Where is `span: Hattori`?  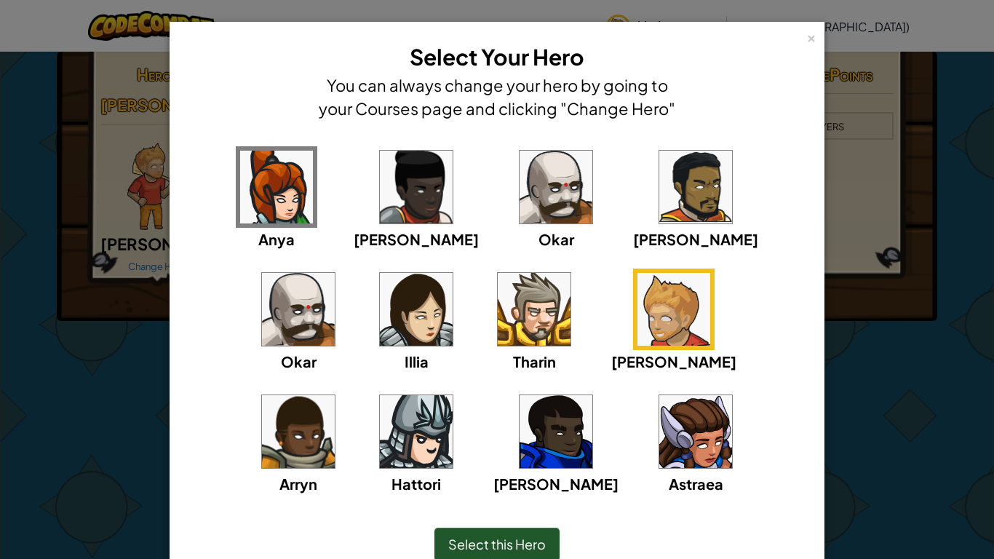 span: Hattori is located at coordinates (416, 483).